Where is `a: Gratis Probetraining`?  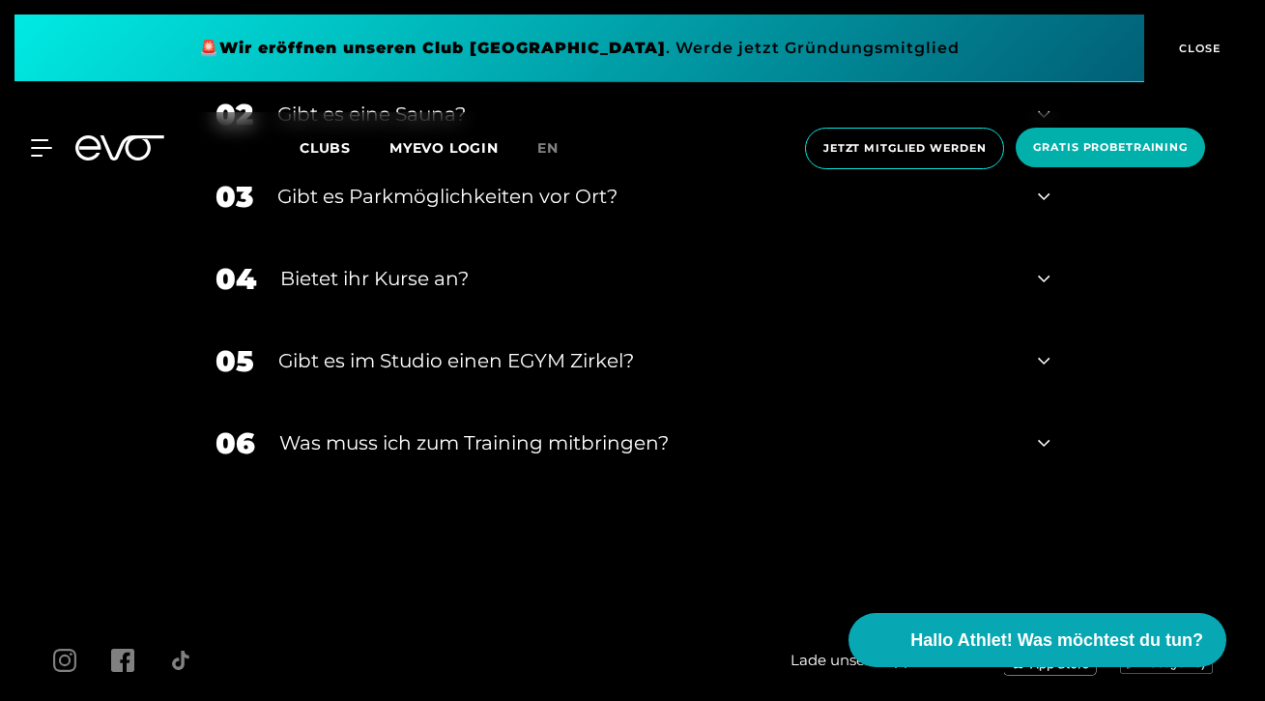
a: Gratis Probetraining is located at coordinates (1110, 148).